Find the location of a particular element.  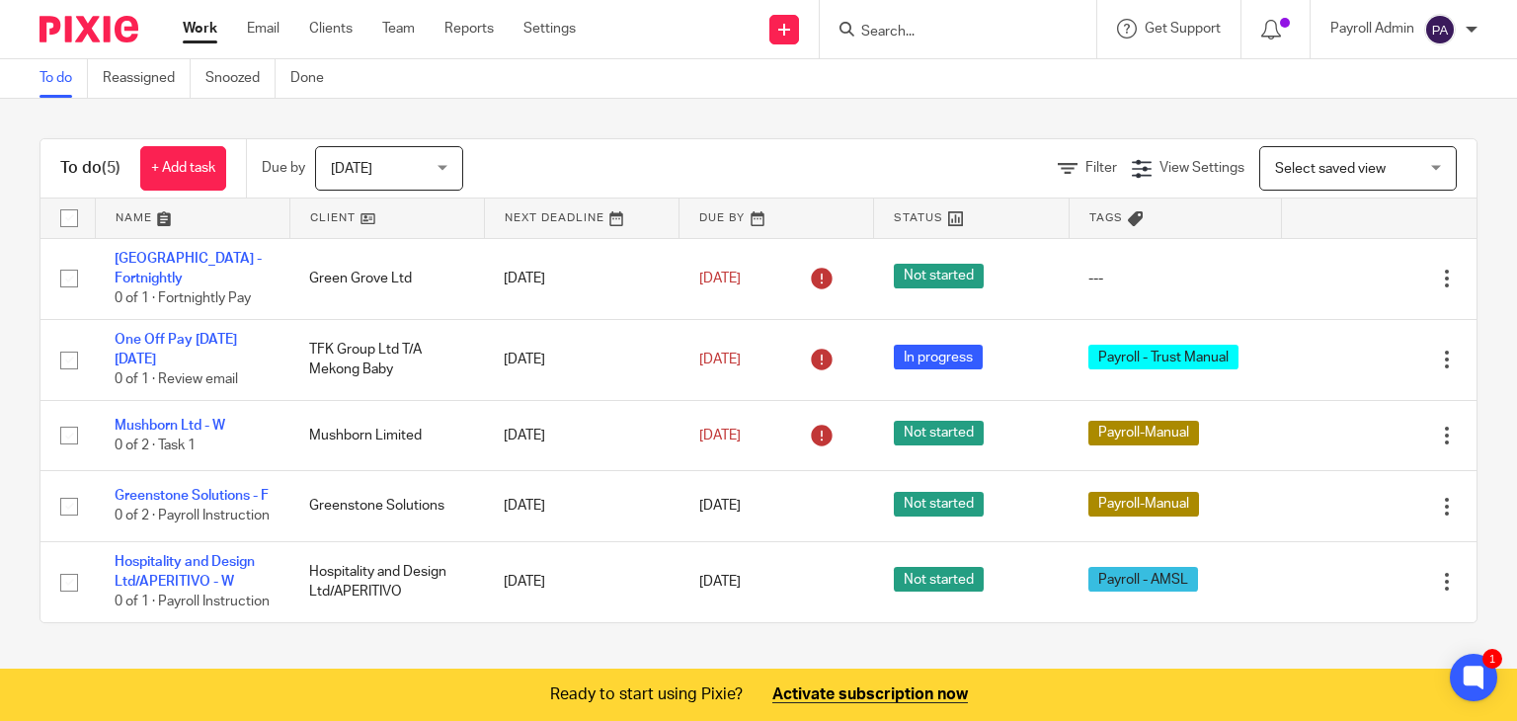

a: To do is located at coordinates (63, 78).